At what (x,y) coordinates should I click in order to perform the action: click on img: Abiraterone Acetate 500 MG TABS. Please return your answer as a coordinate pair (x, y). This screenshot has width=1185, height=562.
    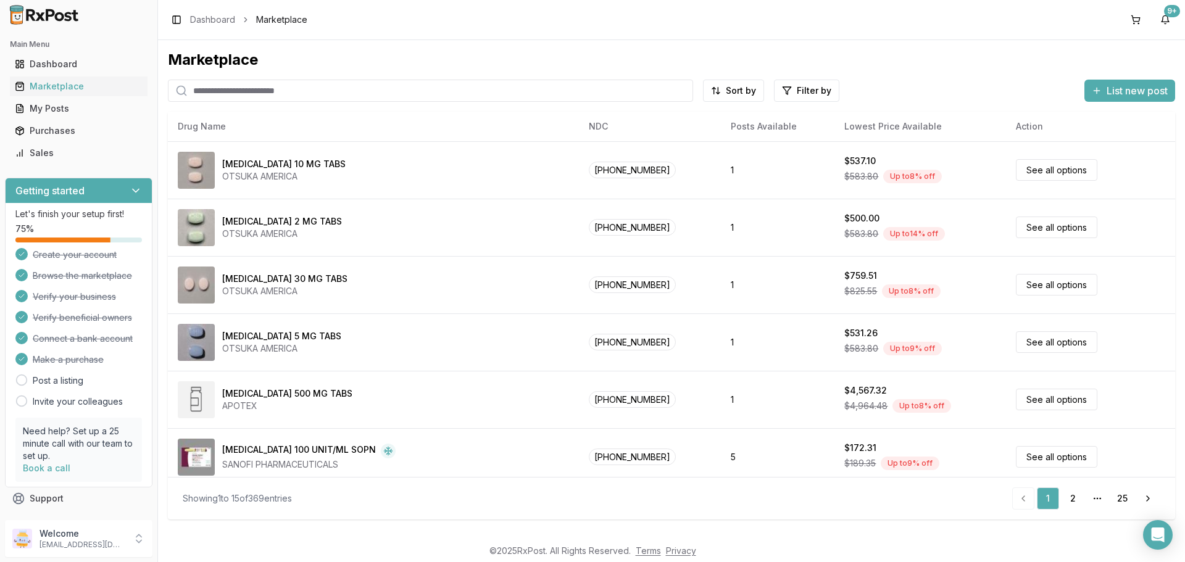
    Looking at the image, I should click on (196, 400).